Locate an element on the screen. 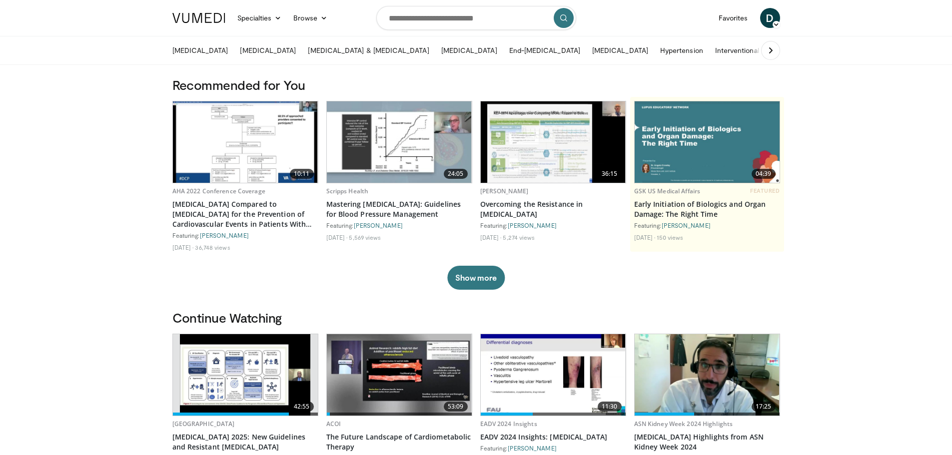 This screenshot has width=952, height=455. span: 42:55 is located at coordinates (302, 407).